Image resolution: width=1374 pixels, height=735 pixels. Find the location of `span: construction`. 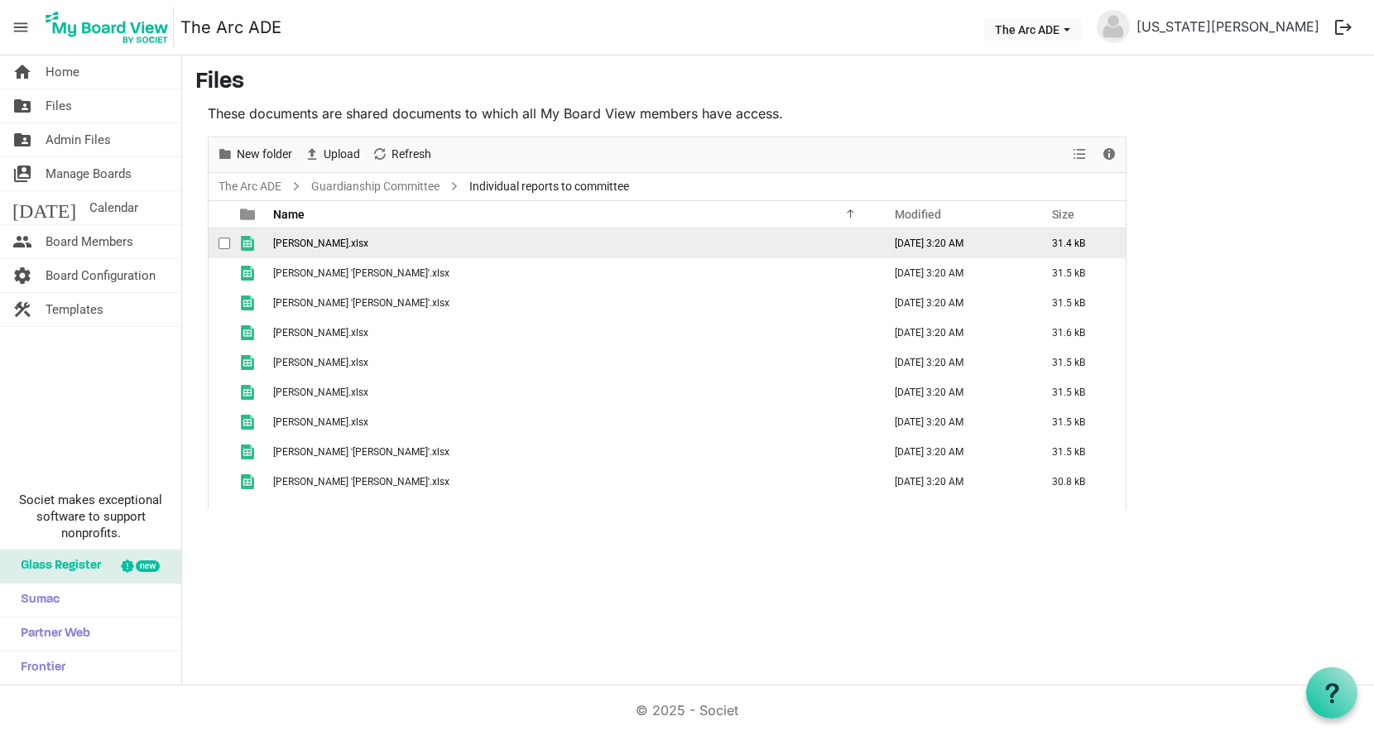

span: construction is located at coordinates (22, 309).